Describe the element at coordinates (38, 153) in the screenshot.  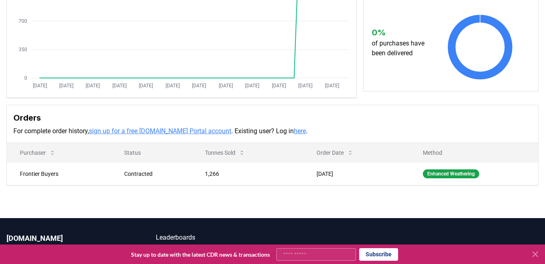
I see `button: Purchaser` at that location.